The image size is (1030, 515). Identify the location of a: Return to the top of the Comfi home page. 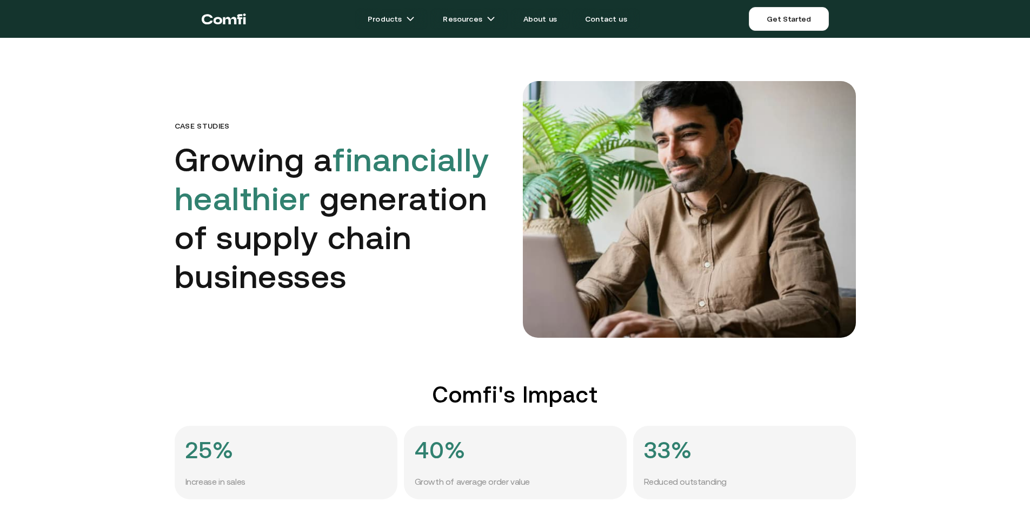
(224, 19).